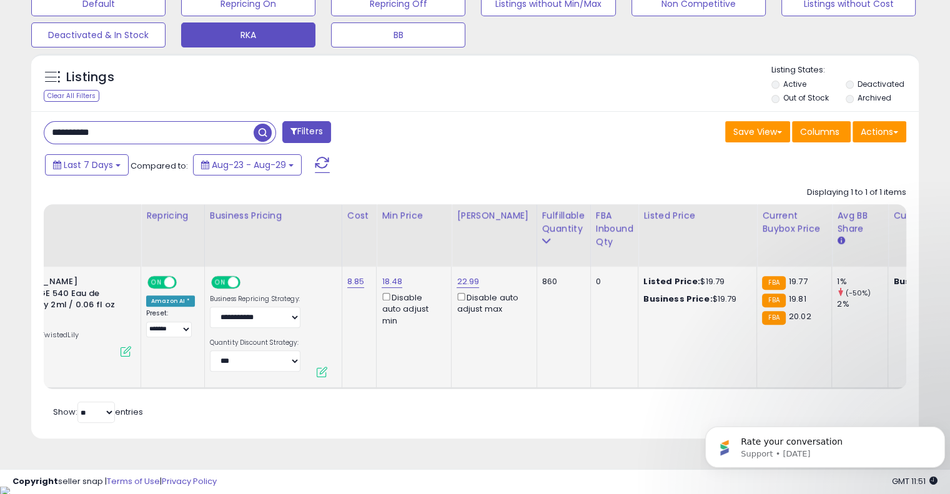 The height and width of the screenshot is (494, 950). Describe the element at coordinates (35, 481) in the screenshot. I see `strong: Copyright` at that location.